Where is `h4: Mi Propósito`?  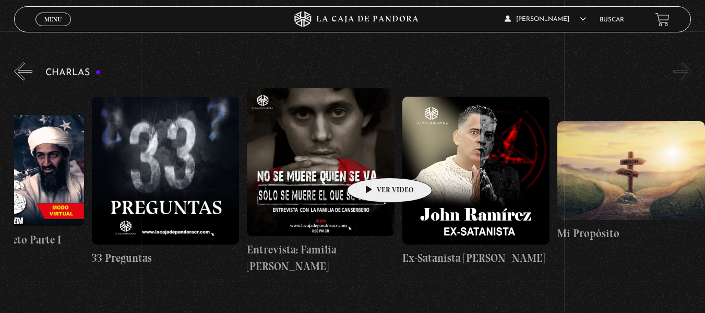 h4: Mi Propósito is located at coordinates (631, 233).